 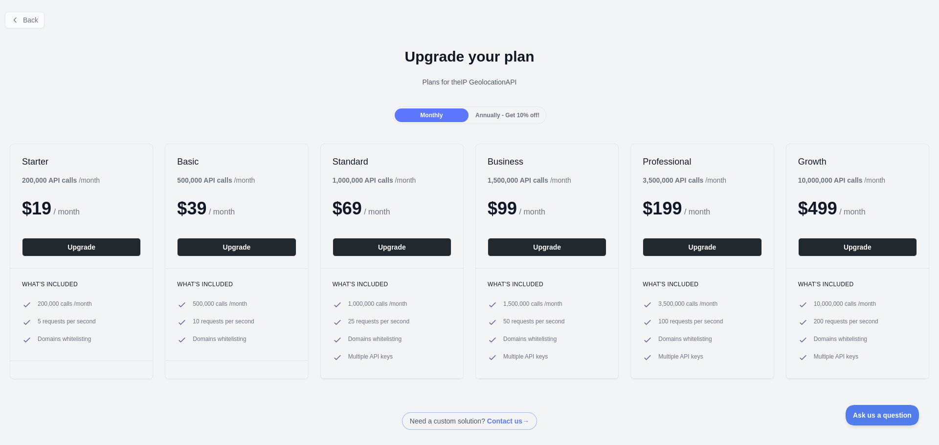 I want to click on b: 1,000,000 API calls, so click(x=363, y=180).